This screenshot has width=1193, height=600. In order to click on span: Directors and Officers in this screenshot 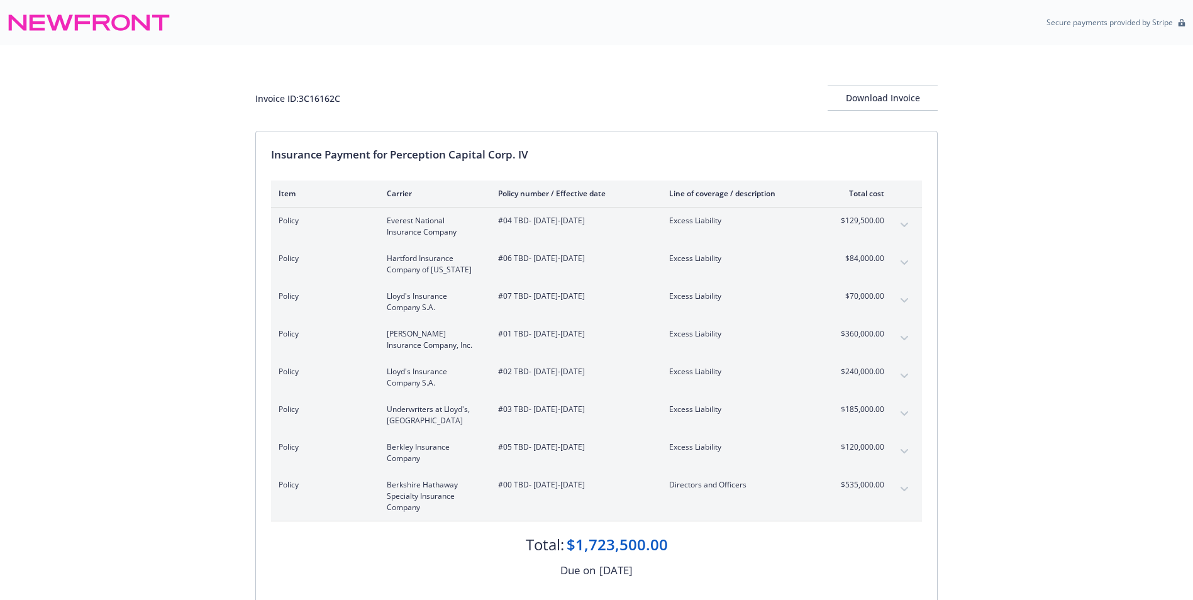, I will do `click(743, 485)`.